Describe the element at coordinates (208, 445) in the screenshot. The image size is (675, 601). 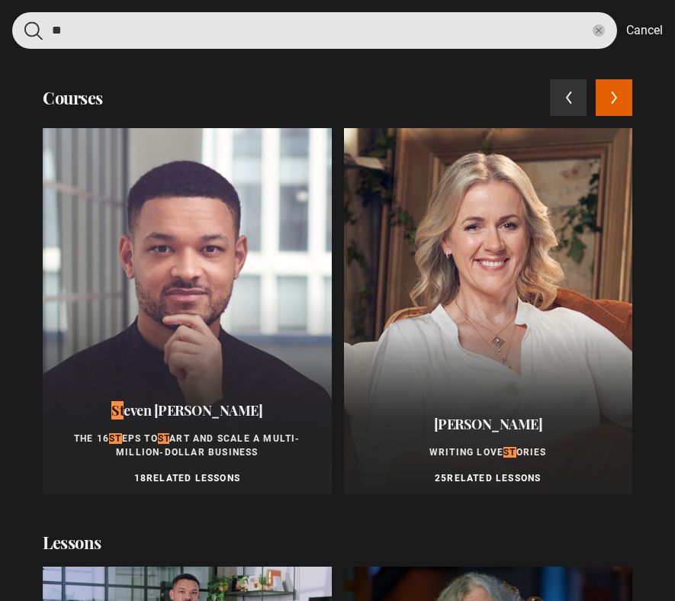
I see `span: art and Scale a Multi-Million-Dollar Business` at that location.